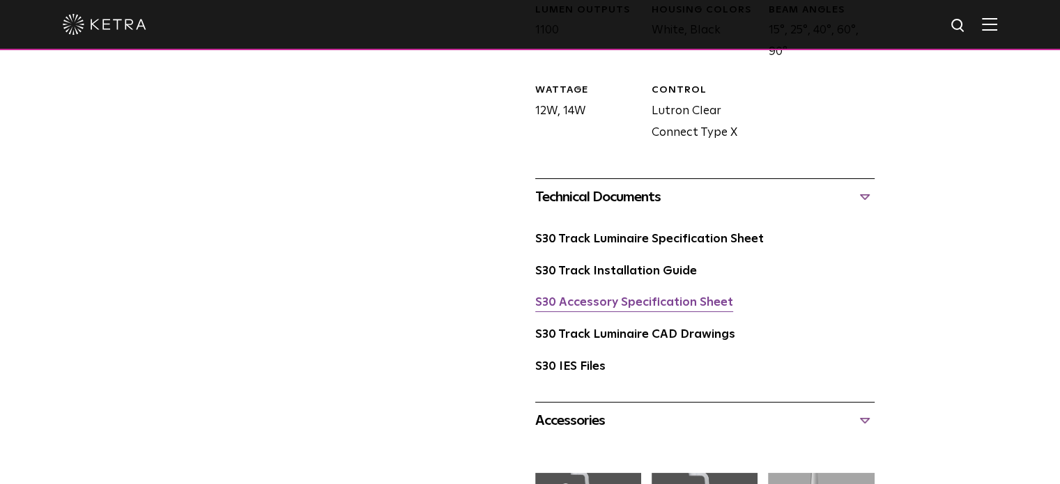  Describe the element at coordinates (105, 24) in the screenshot. I see `img: ketra-logo-2019-white` at that location.